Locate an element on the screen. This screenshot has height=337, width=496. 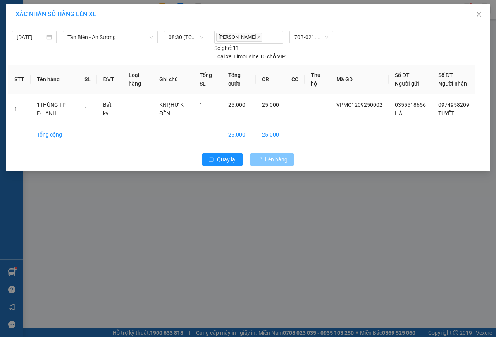
span: Hotline: 19001152 is located at coordinates (78, 37).